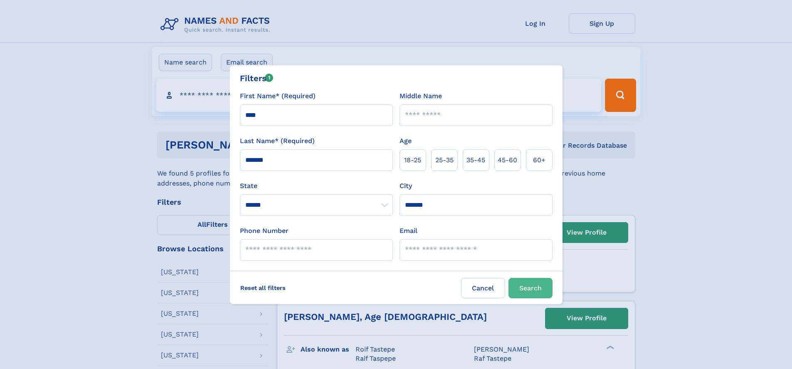 The image size is (792, 369). What do you see at coordinates (277, 141) in the screenshot?
I see `label: Last Name* (Required)` at bounding box center [277, 141].